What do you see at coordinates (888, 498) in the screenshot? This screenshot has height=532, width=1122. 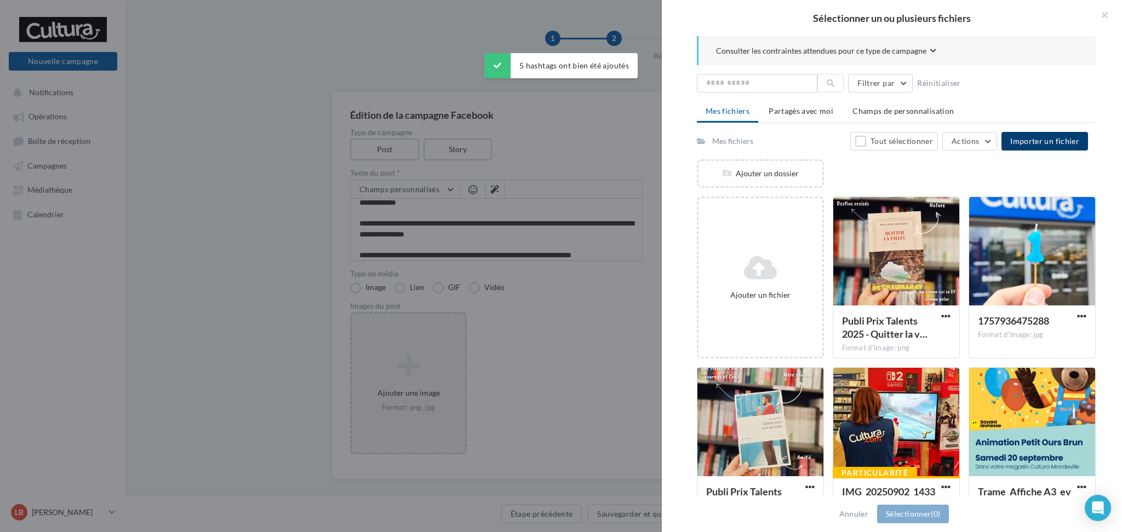 I see `span: IMG_20250902_143302` at bounding box center [888, 498].